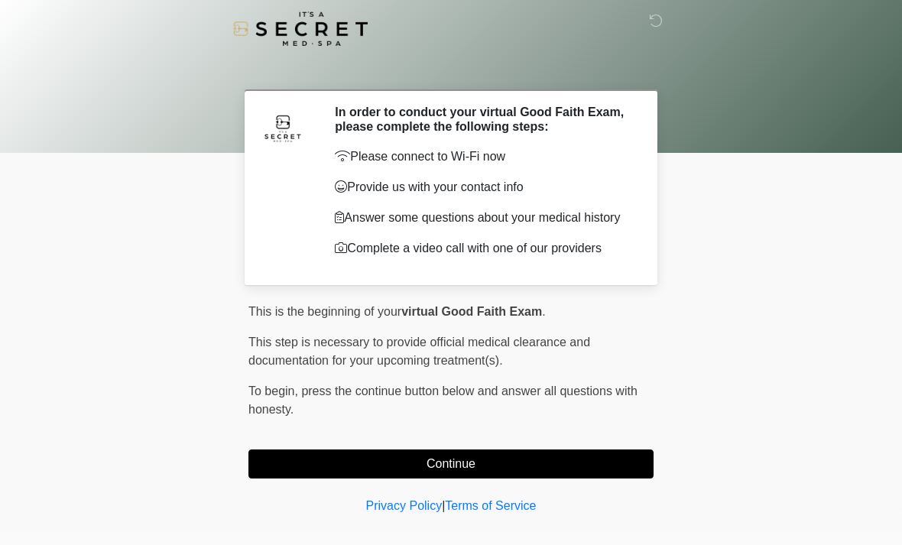 The image size is (902, 545). Describe the element at coordinates (443, 400) in the screenshot. I see `span: press the continue button below and answer all questions with honesty.` at that location.